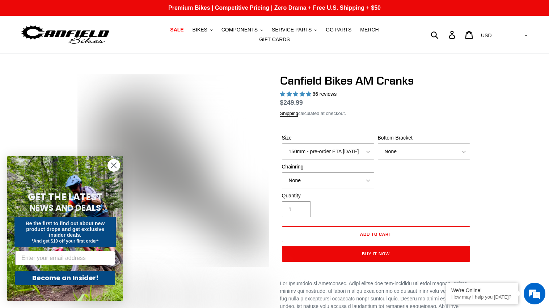 The width and height of the screenshot is (549, 308). I want to click on span: 4.97 stars, so click(296, 94).